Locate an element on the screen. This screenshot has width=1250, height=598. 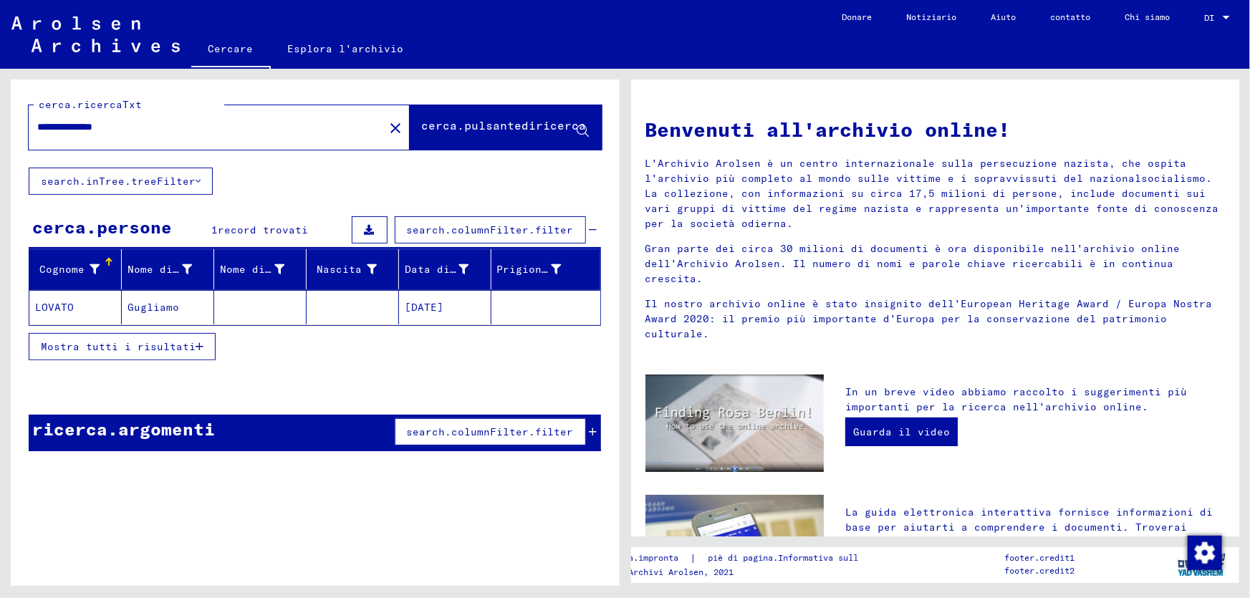
font: Nascita is located at coordinates (339, 269).